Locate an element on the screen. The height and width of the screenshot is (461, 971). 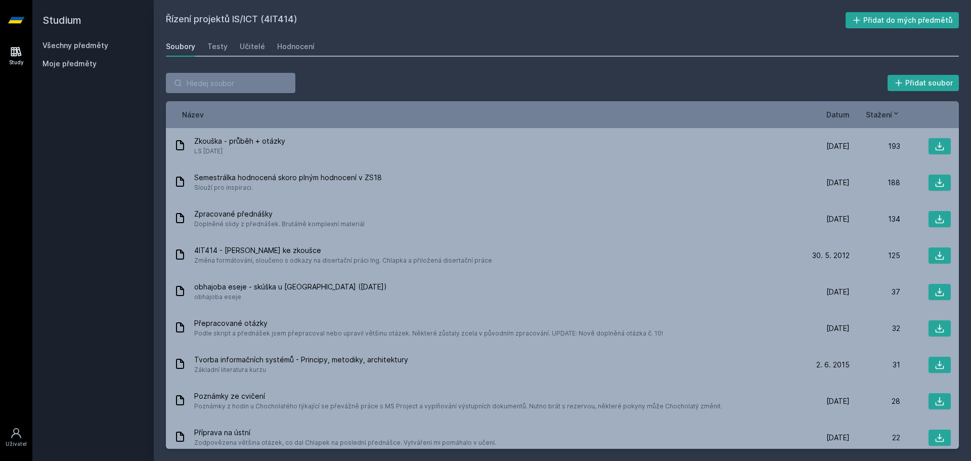
button: Stažení is located at coordinates (883, 114).